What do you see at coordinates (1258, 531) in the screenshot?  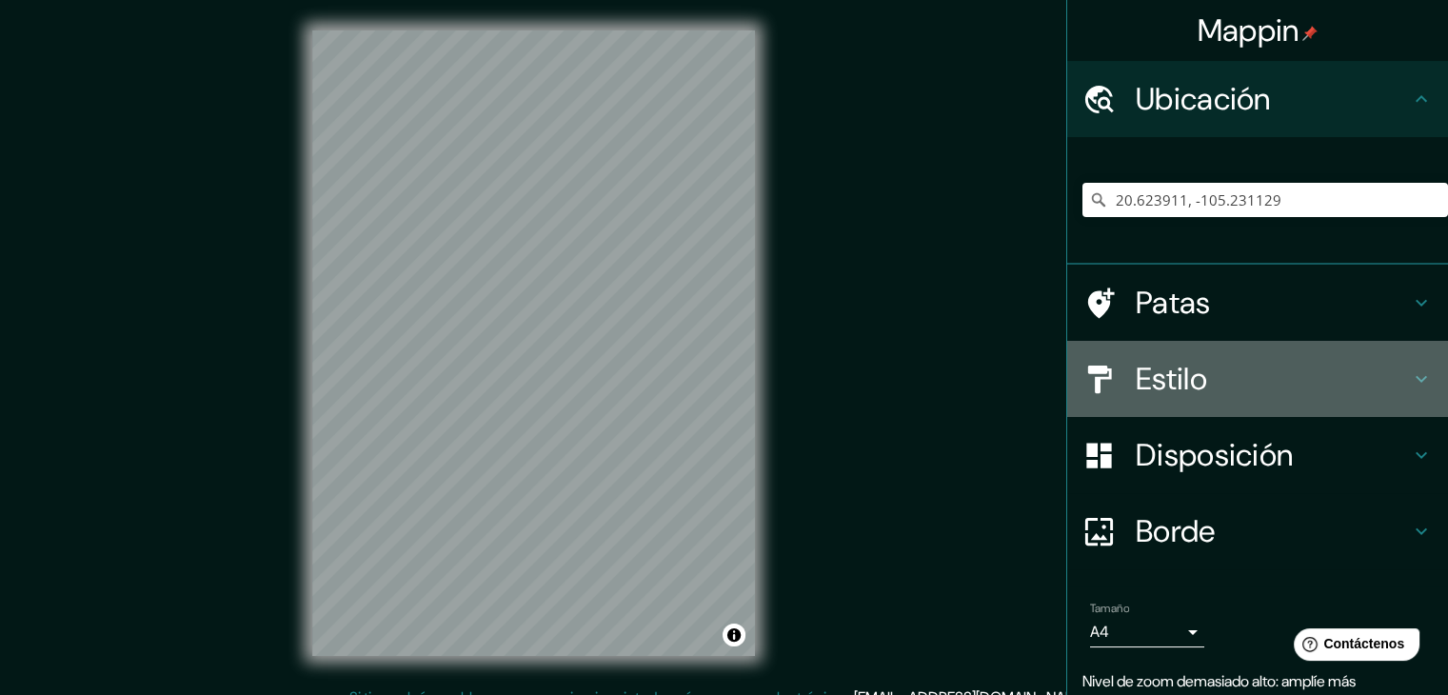 I see `div: Borde` at bounding box center [1258, 531].